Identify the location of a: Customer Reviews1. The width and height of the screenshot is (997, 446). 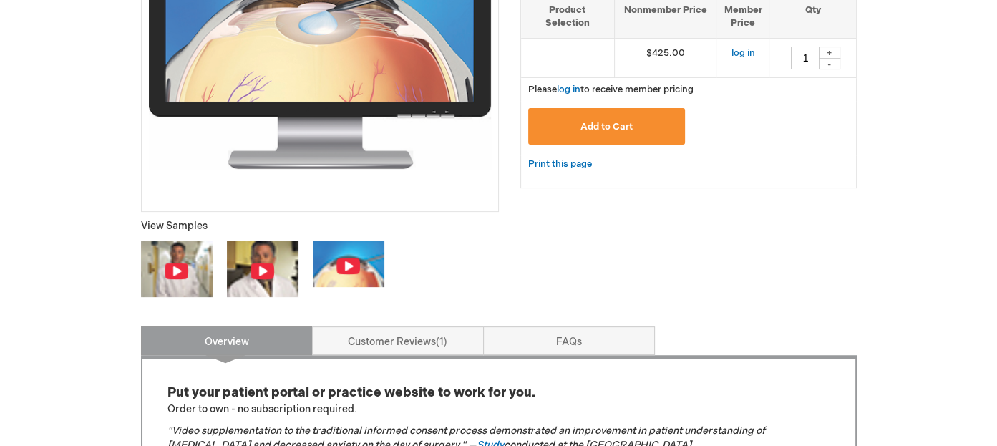
(398, 341).